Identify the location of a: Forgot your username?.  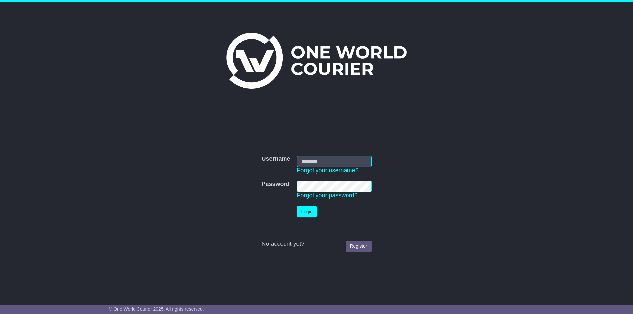
(328, 170).